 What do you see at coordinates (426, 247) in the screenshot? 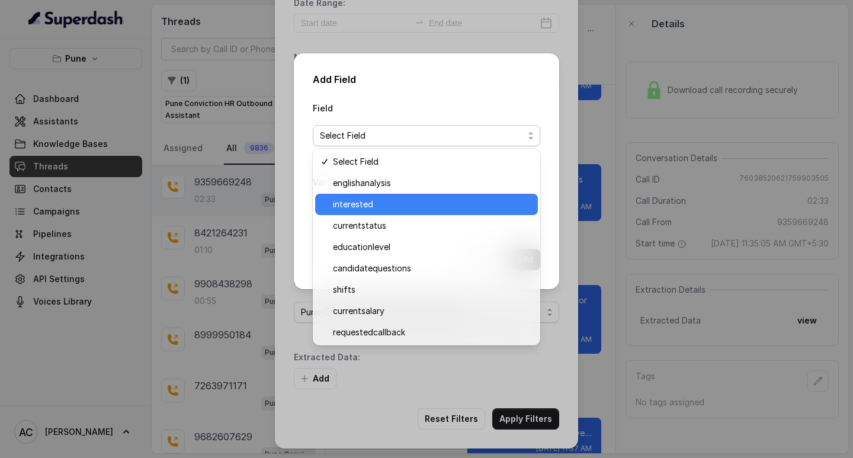
I see `div: Select Field` at bounding box center [426, 247].